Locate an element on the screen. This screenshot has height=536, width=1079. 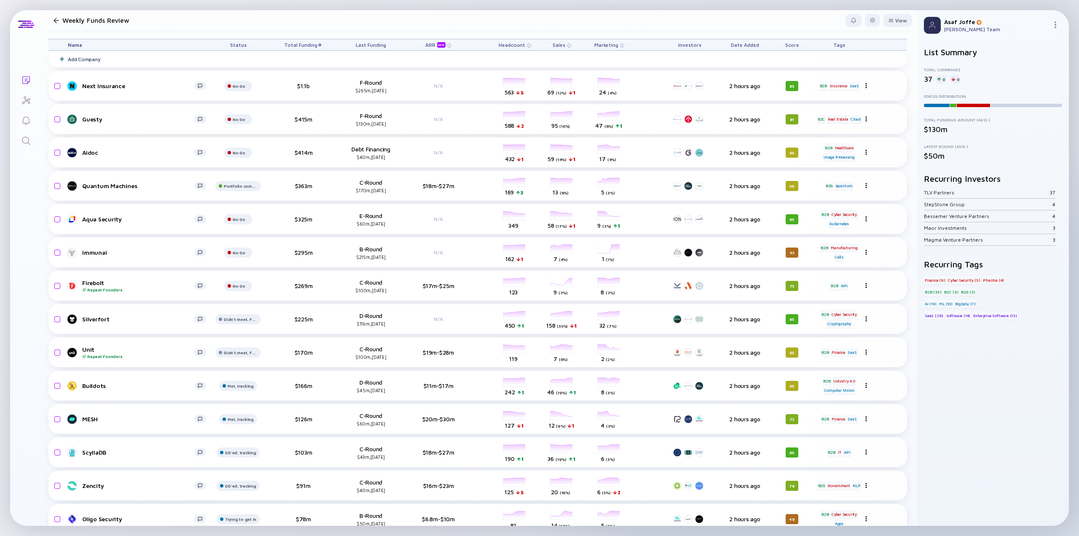
div: Didn't meet, Future touch set in OPTX is located at coordinates (241, 352).